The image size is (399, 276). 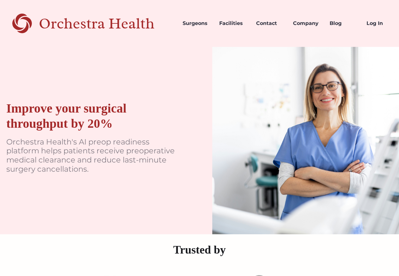 What do you see at coordinates (270, 23) in the screenshot?
I see `a: Contact` at bounding box center [270, 23].